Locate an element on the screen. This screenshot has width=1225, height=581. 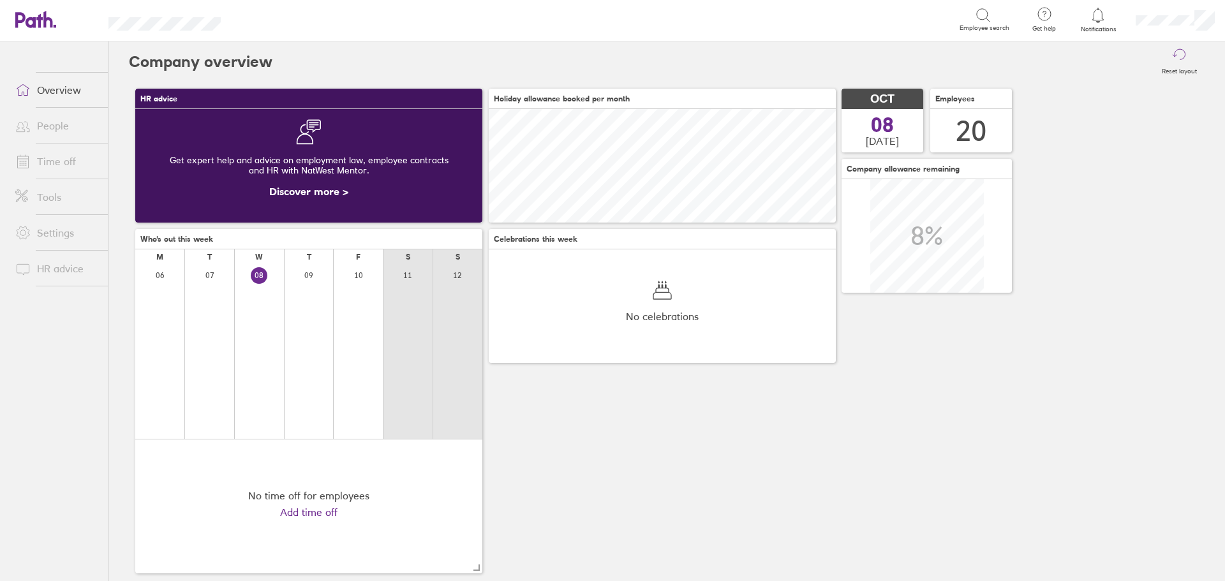
span: Company allowance remaining is located at coordinates (903, 169).